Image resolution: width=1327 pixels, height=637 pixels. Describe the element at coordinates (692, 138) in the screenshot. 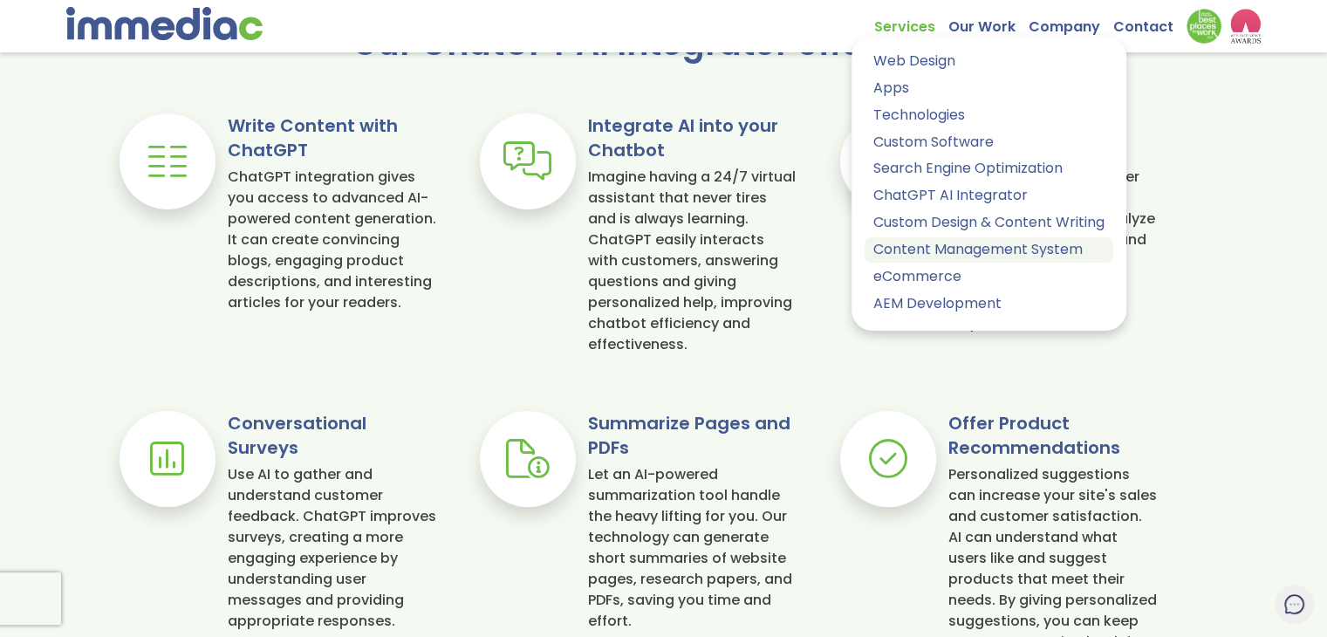

I see `h3: Integrate AI into your Chatbot` at that location.